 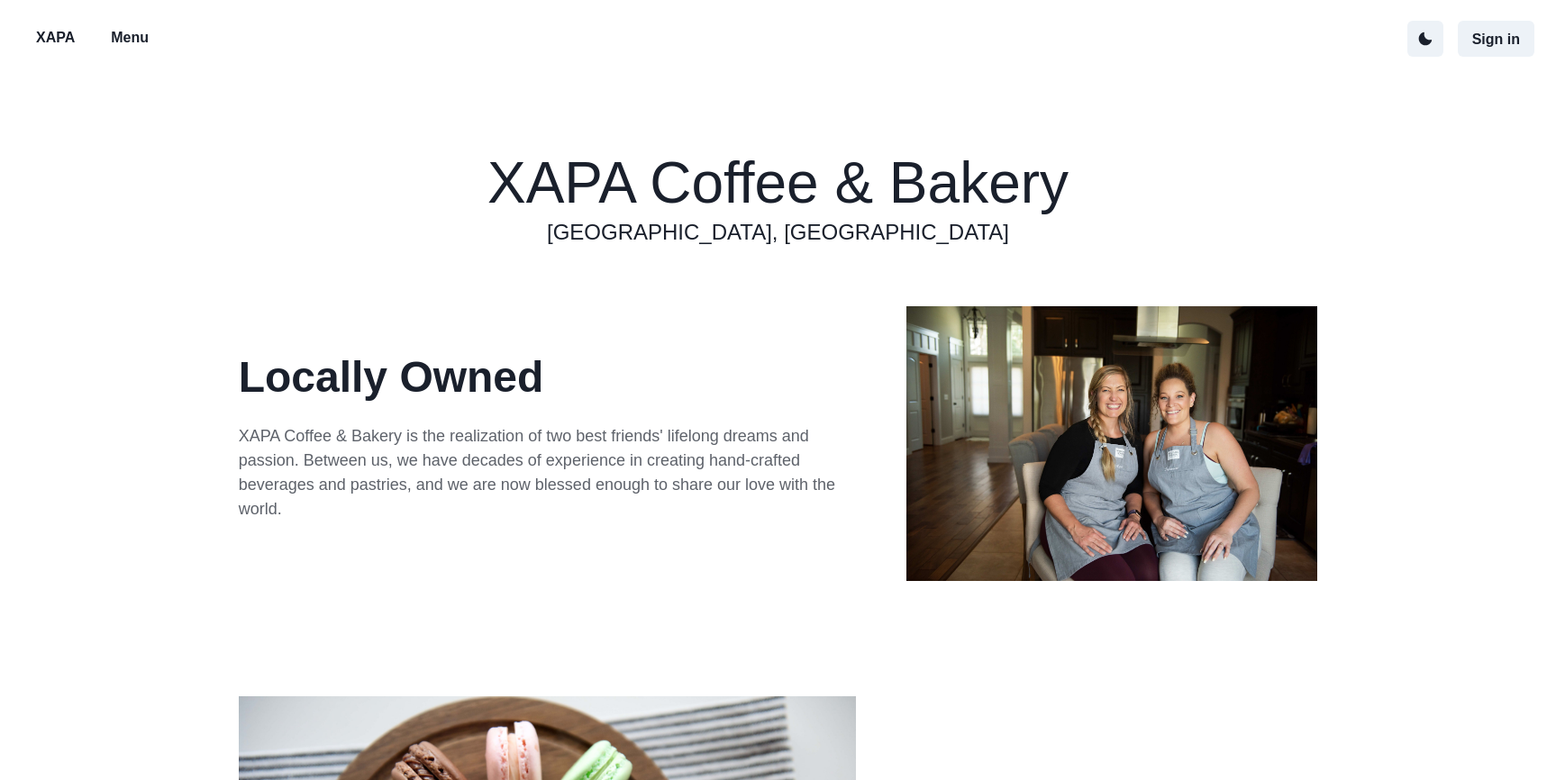 I want to click on img: xapa owners, so click(x=1112, y=443).